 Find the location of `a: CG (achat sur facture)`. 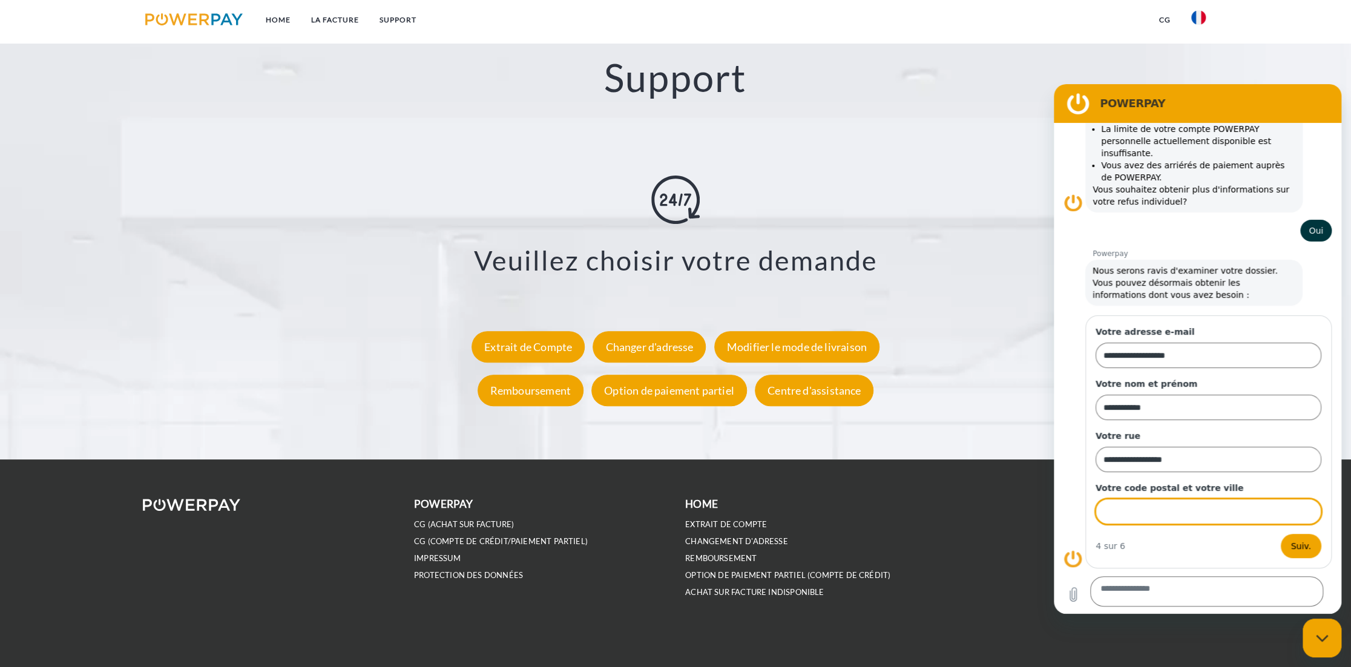

a: CG (achat sur facture) is located at coordinates (464, 524).